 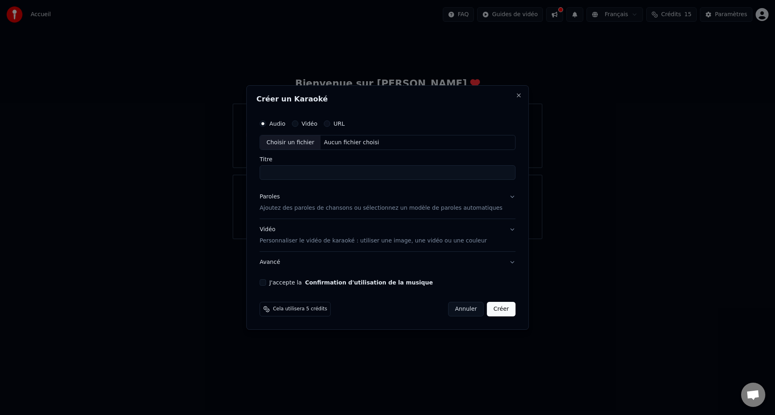 I want to click on button: Avancé, so click(x=388, y=262).